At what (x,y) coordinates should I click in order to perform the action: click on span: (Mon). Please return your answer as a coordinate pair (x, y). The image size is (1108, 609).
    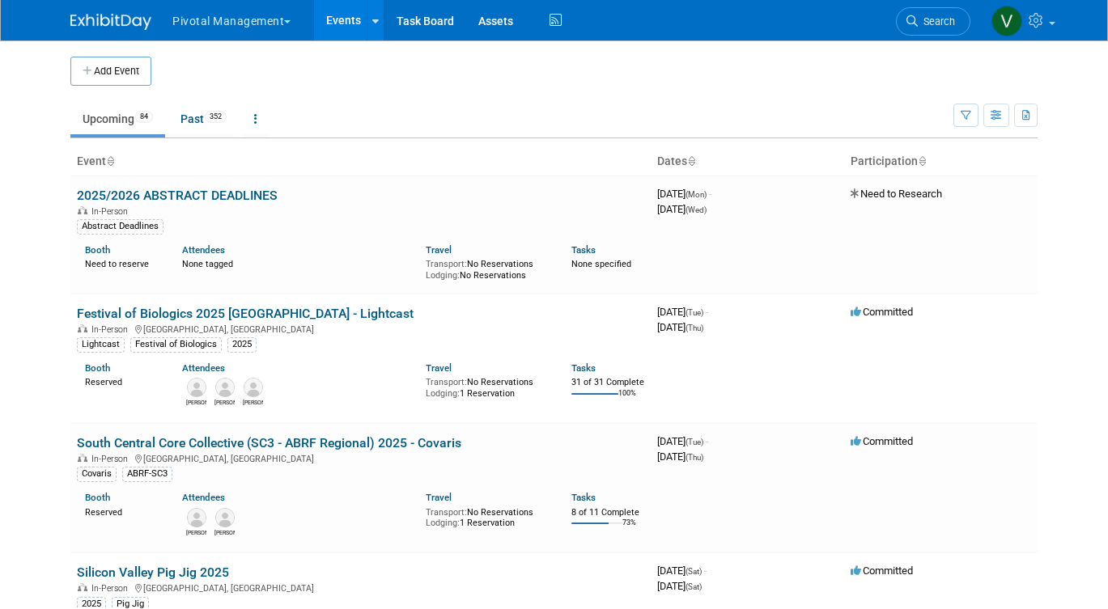
    Looking at the image, I should click on (696, 194).